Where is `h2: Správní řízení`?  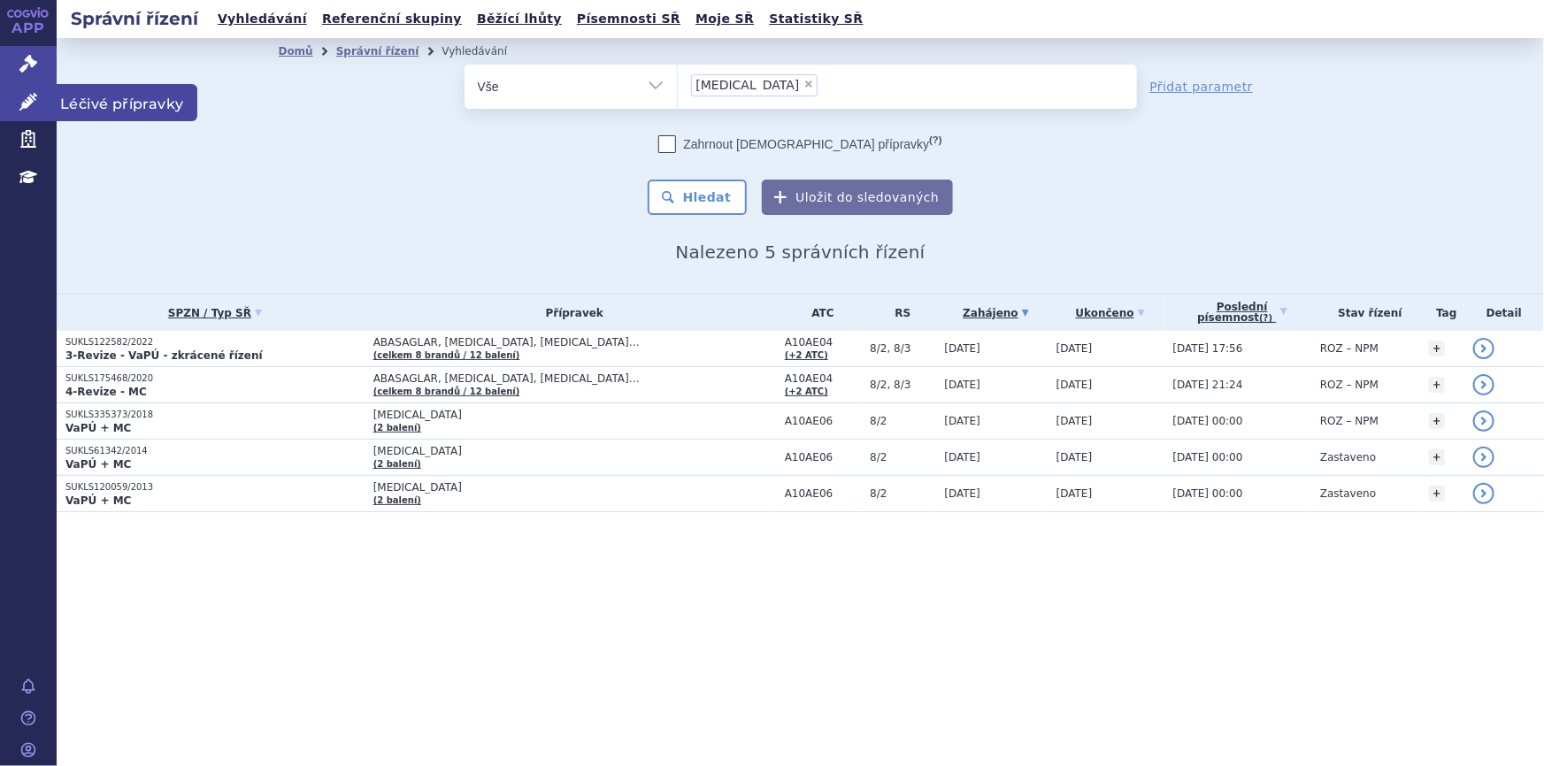 h2: Správní řízení is located at coordinates (134, 19).